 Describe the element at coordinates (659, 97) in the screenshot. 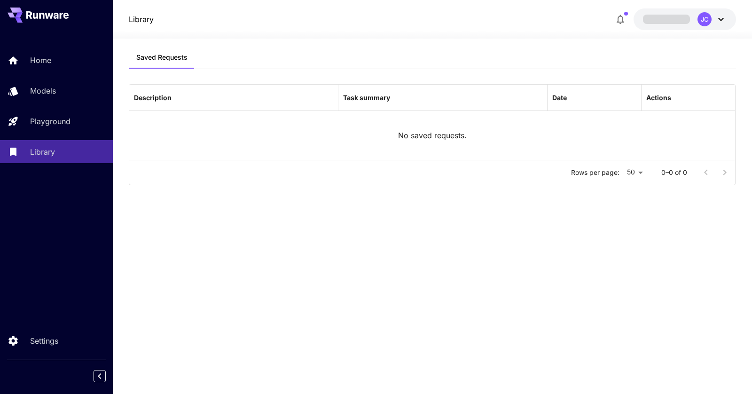

I see `div: Actions` at that location.